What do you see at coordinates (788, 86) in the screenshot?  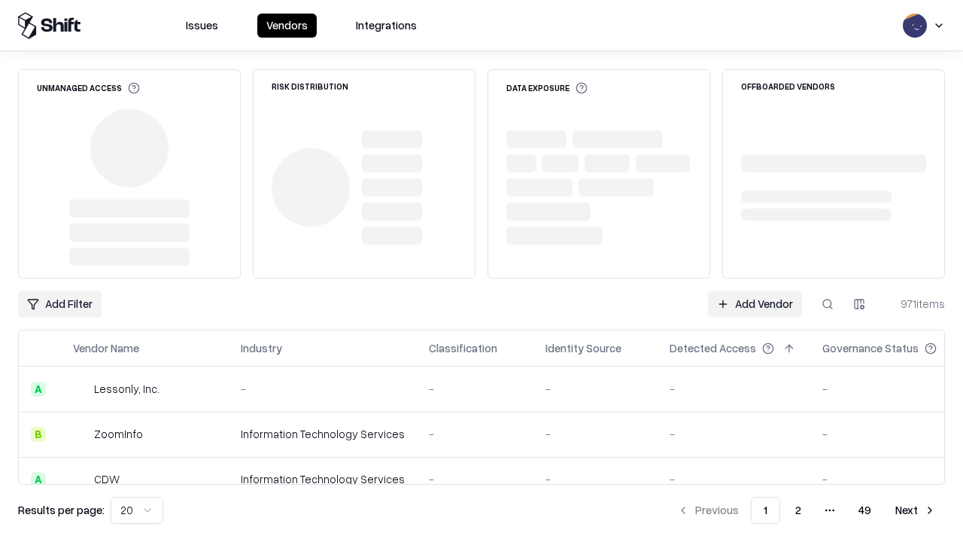 I see `div: Offboarded Vendors` at bounding box center [788, 86].